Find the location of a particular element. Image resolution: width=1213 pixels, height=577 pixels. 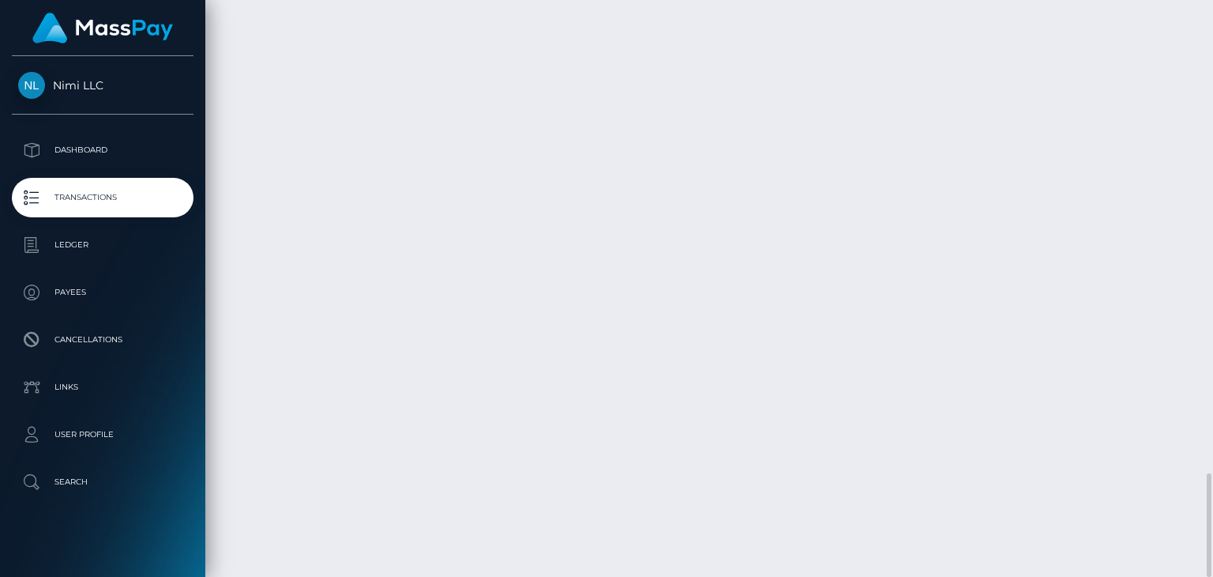

span: Nimi LLC is located at coordinates (103, 85).